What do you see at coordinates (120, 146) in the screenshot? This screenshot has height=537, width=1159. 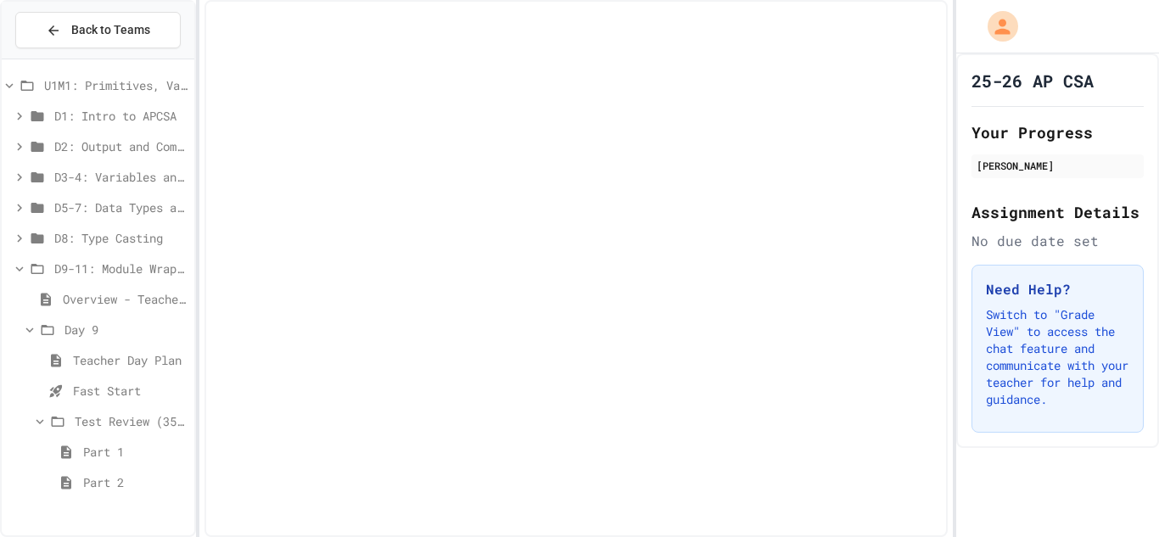 I see `span: D2: Output and Compiling Code` at bounding box center [120, 146].